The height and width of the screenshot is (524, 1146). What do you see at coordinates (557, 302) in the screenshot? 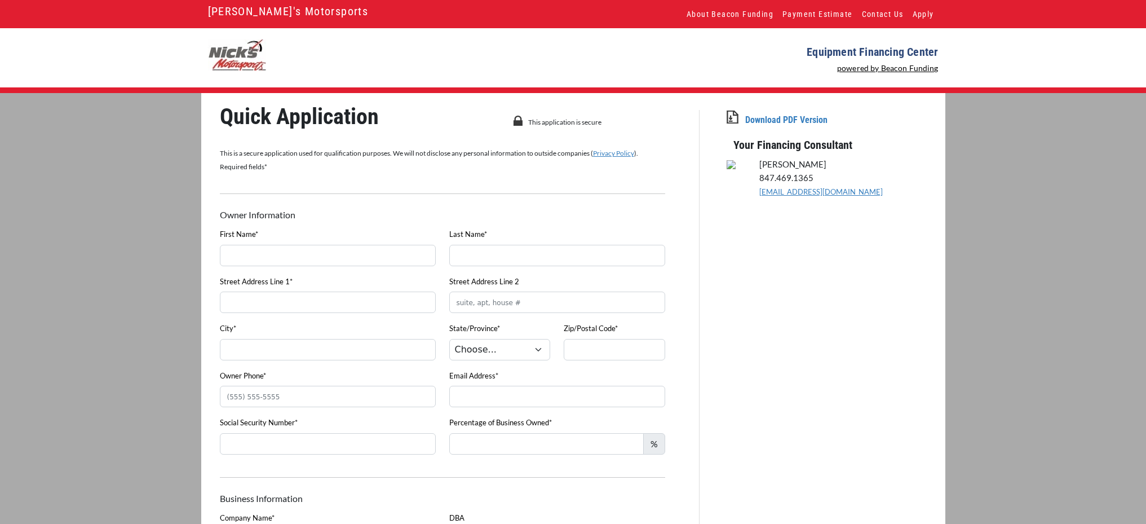
I see `input: suite, apt, house #` at bounding box center [557, 302].